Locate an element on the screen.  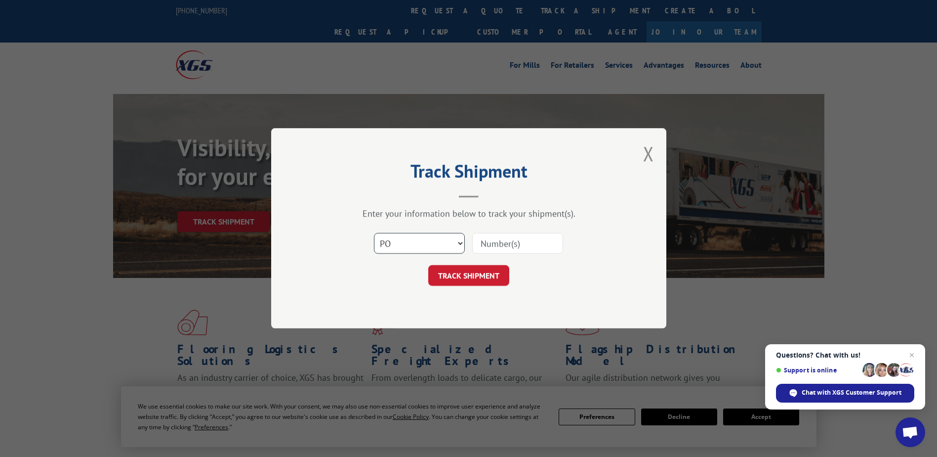
h2: Track Shipment is located at coordinates (469, 173).